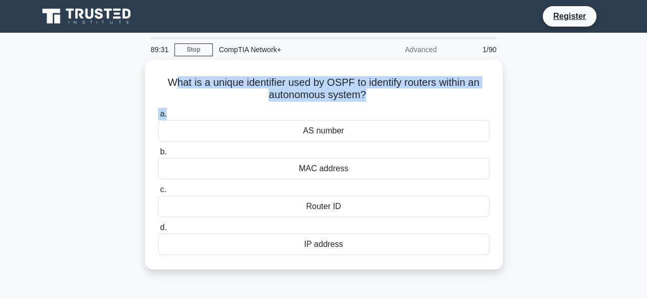 This screenshot has width=647, height=299. I want to click on a: Register, so click(569, 16).